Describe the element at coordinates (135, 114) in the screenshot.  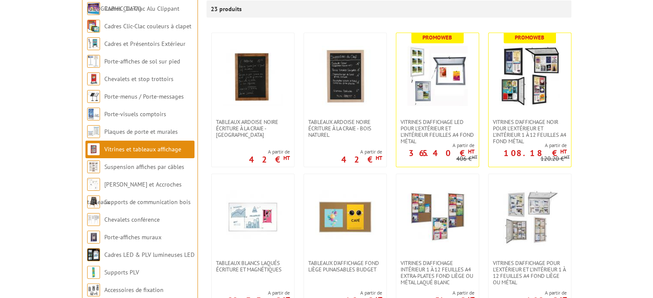
I see `a: Porte-visuels comptoirs` at that location.